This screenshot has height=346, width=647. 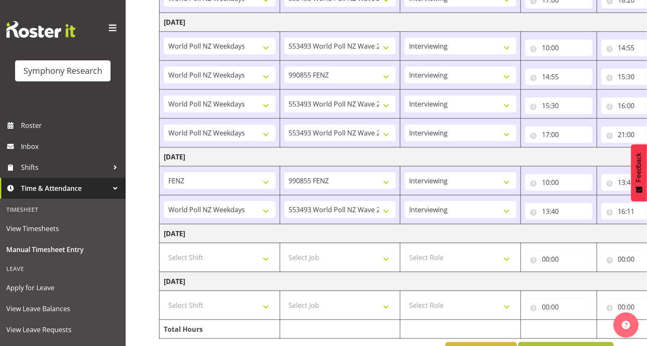 What do you see at coordinates (627, 325) in the screenshot?
I see `img: help-xxl-2.png` at bounding box center [627, 325].